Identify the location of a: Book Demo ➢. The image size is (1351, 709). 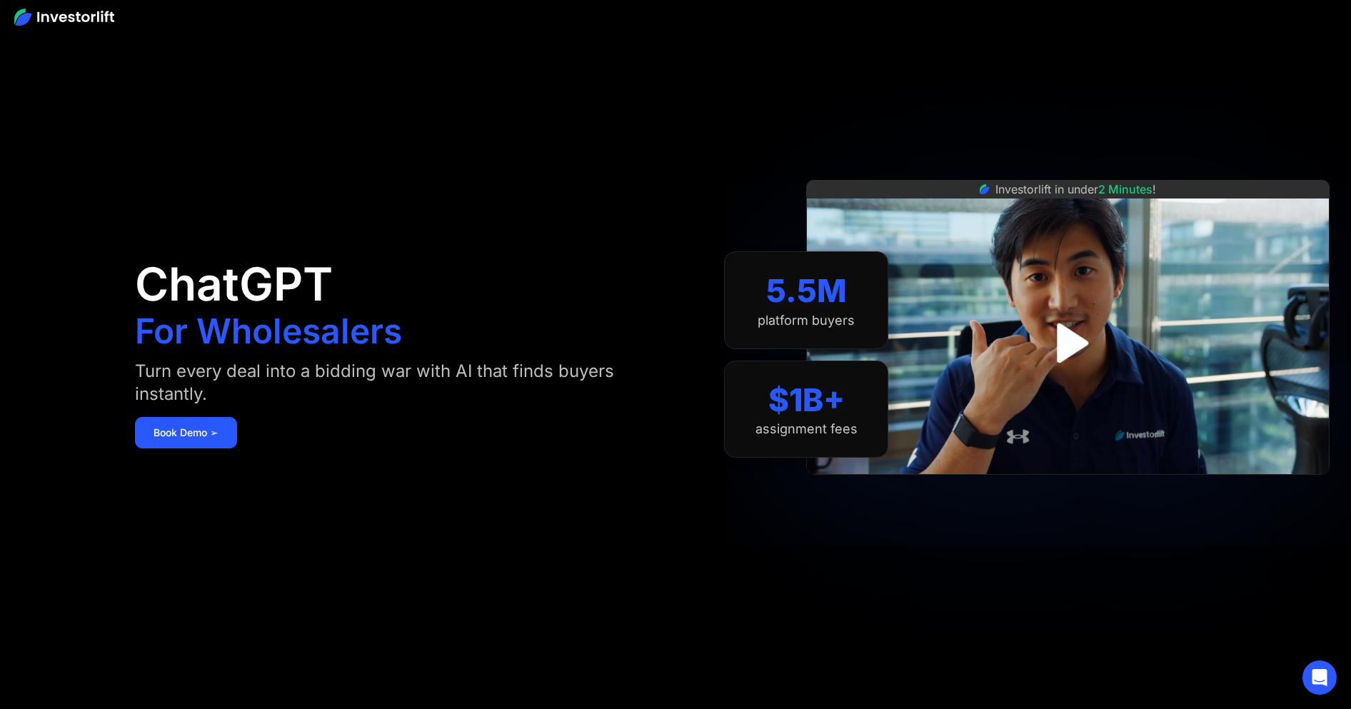
(186, 433).